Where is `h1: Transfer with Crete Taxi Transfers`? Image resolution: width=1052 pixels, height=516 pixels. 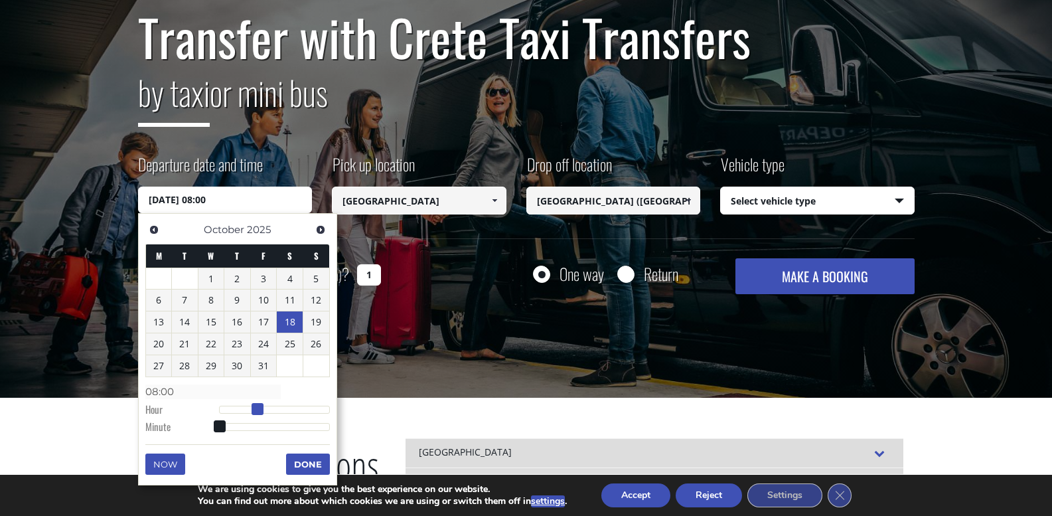
h1: Transfer with Crete Taxi Transfers is located at coordinates (526, 37).